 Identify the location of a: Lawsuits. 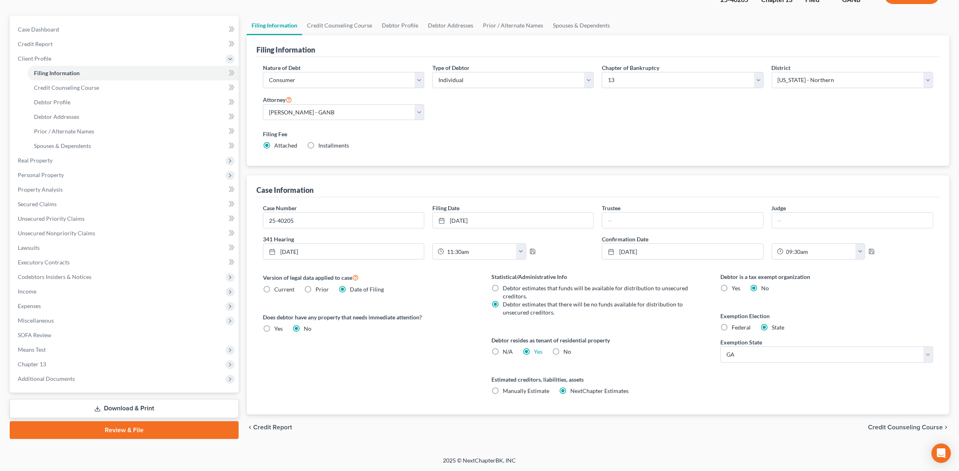
(125, 248).